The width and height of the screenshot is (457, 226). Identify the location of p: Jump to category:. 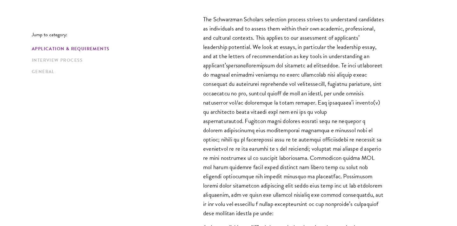
(98, 35).